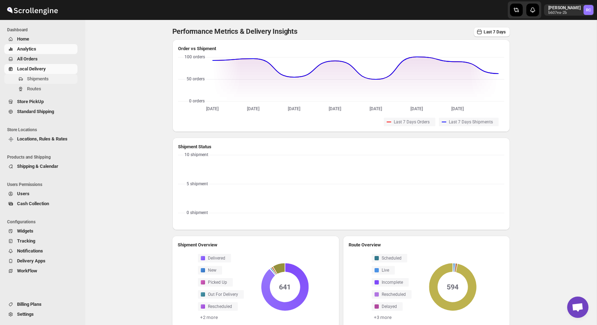  What do you see at coordinates (578, 307) in the screenshot?
I see `a: Open chat` at bounding box center [578, 307].